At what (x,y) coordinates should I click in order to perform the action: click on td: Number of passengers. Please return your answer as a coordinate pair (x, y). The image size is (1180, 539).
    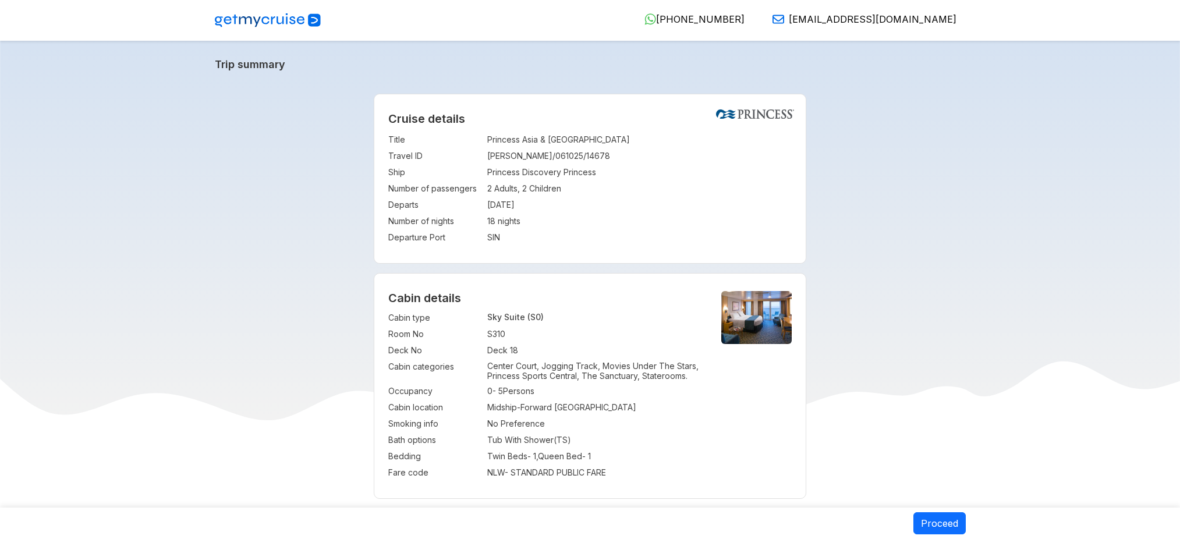
    Looking at the image, I should click on (435, 189).